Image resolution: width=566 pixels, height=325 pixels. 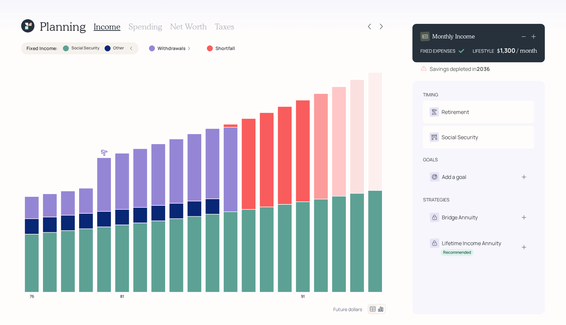 What do you see at coordinates (438, 51) in the screenshot?
I see `div: FIXED EXPENSES` at bounding box center [438, 51].